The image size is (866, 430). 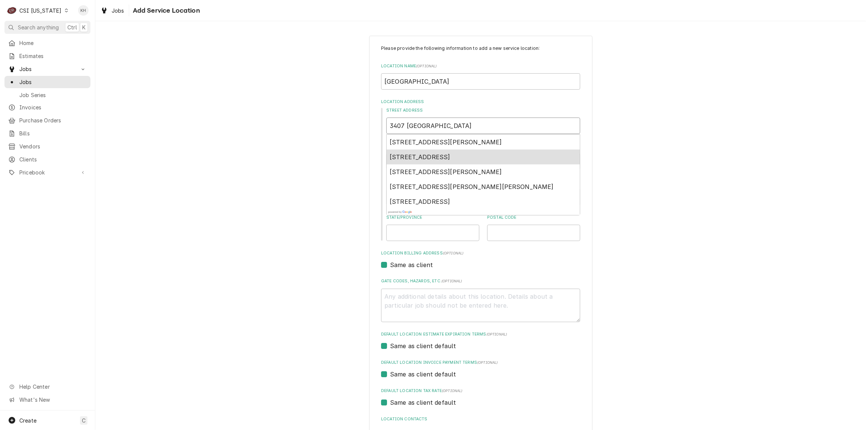 I want to click on span: Estimates, so click(x=53, y=56).